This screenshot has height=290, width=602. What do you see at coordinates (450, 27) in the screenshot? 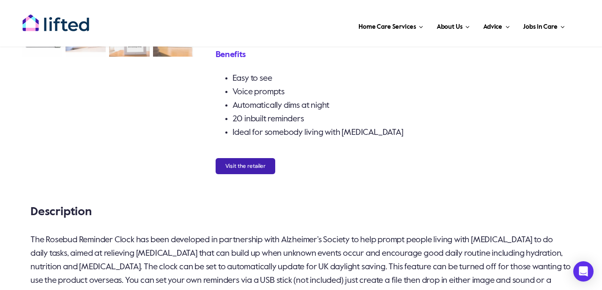
I see `span: About Us` at bounding box center [450, 27].